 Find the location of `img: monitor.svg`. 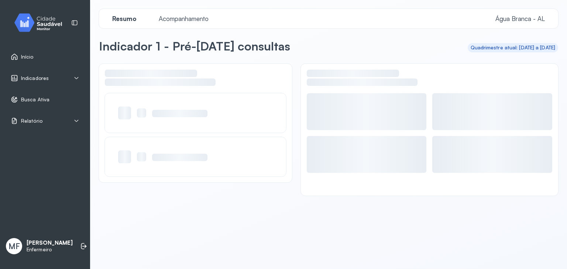

img: monitor.svg is located at coordinates (41, 23).